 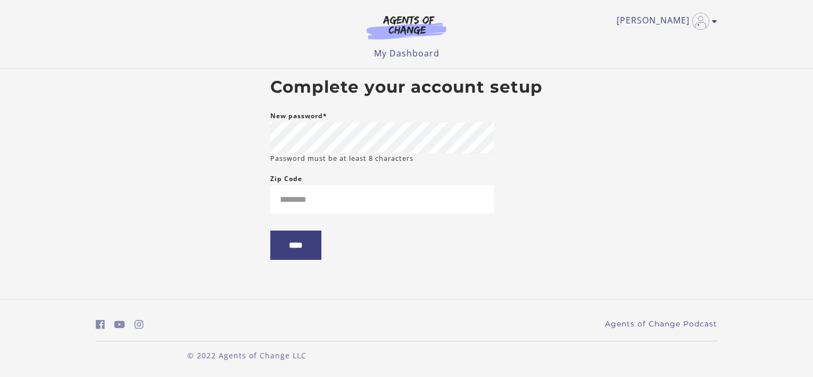 I want to click on a: https://www.instagram.com/agentsofchangeprep/ (Open in a new window), so click(x=139, y=324).